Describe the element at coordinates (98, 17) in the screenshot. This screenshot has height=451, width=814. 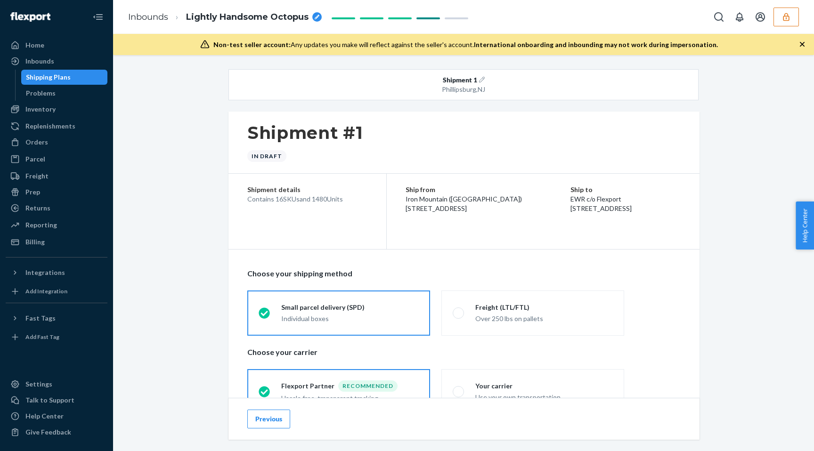
I see `button: Close Navigation` at that location.